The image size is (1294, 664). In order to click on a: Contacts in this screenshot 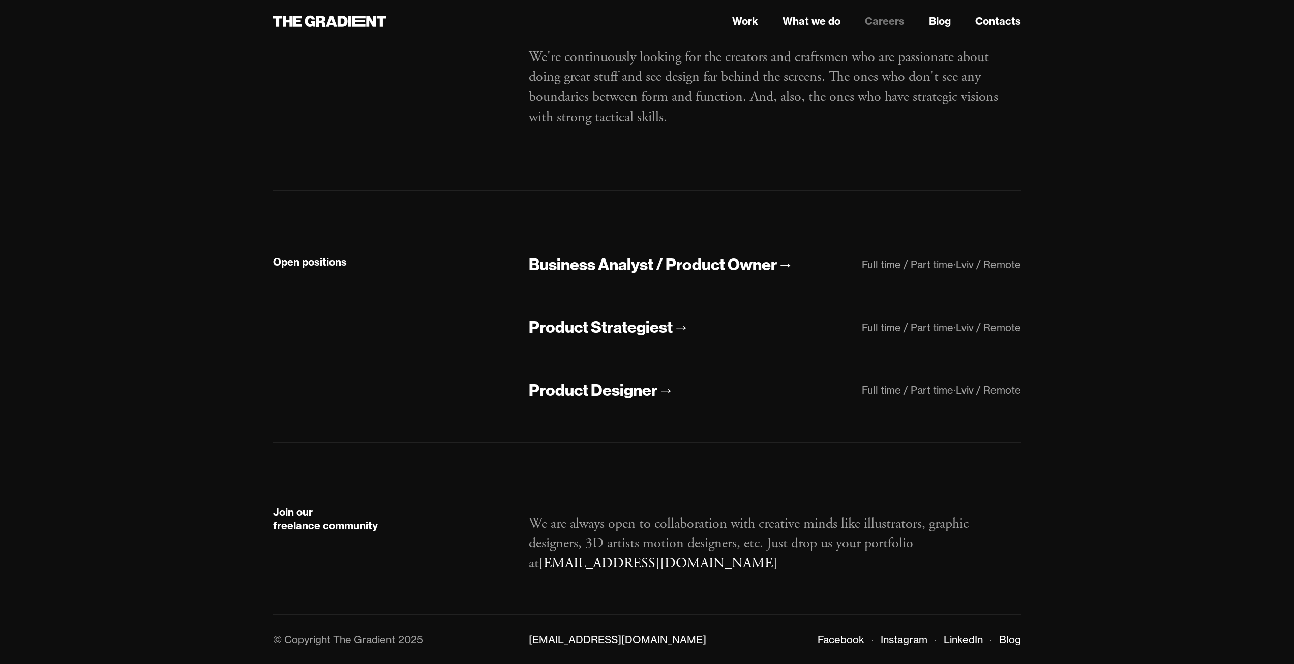, I will do `click(998, 21)`.